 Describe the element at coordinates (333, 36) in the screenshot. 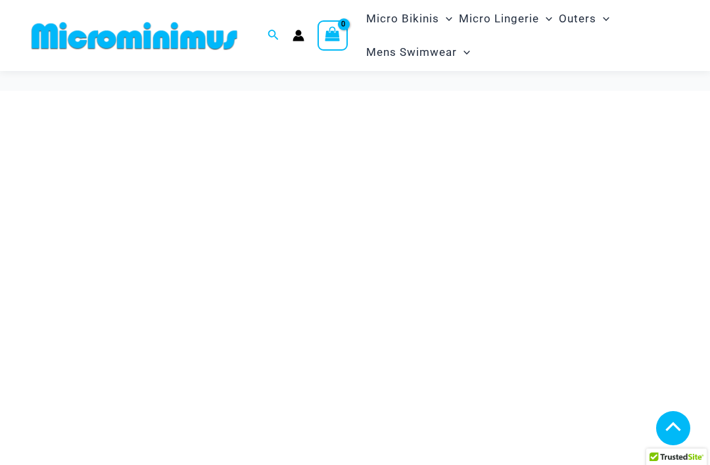

I see `a: View Shopping Cart, empty` at that location.